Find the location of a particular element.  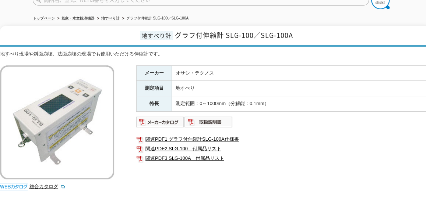

img: 取扱説明書 is located at coordinates (208, 122).